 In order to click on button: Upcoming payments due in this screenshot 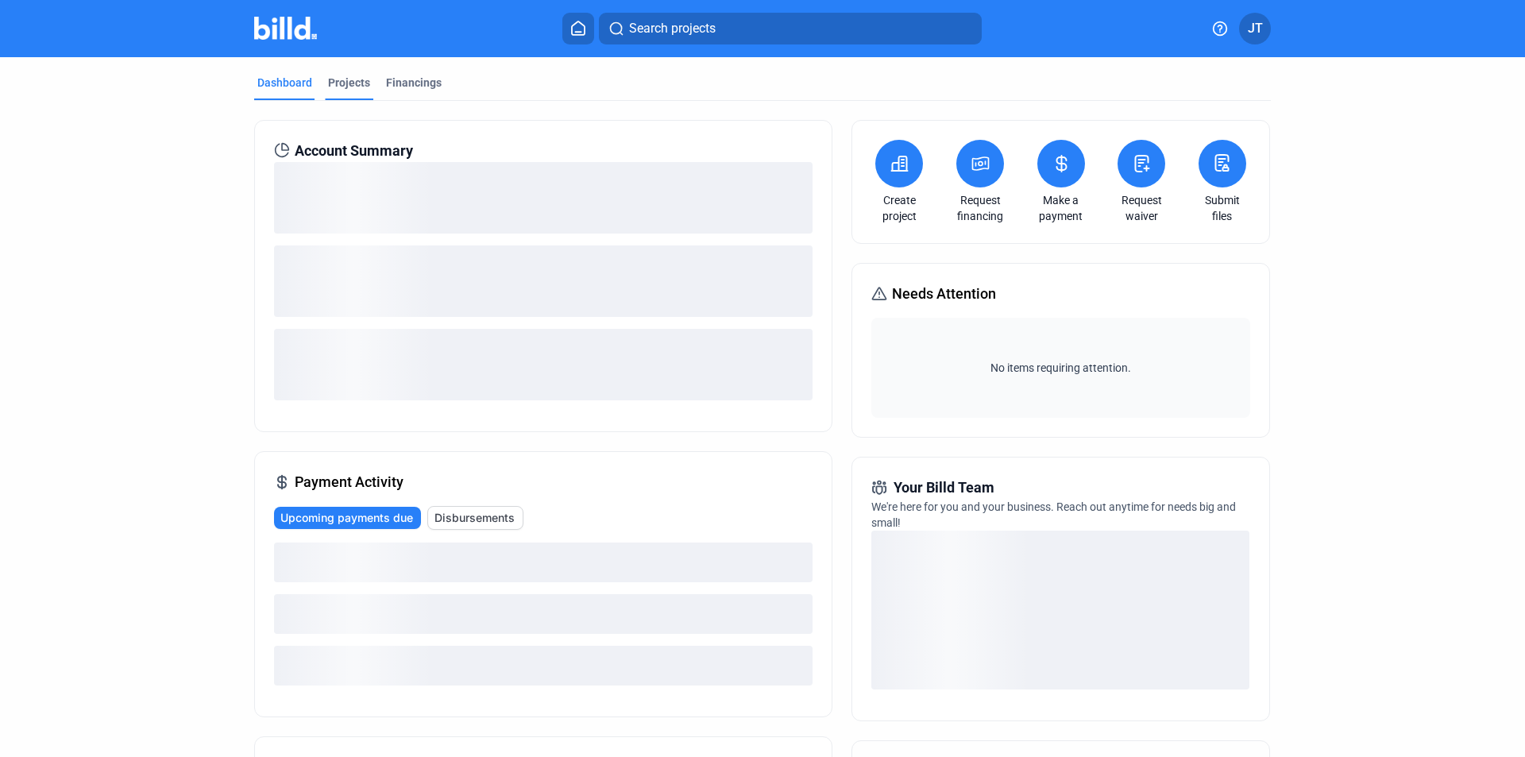, I will do `click(347, 518)`.